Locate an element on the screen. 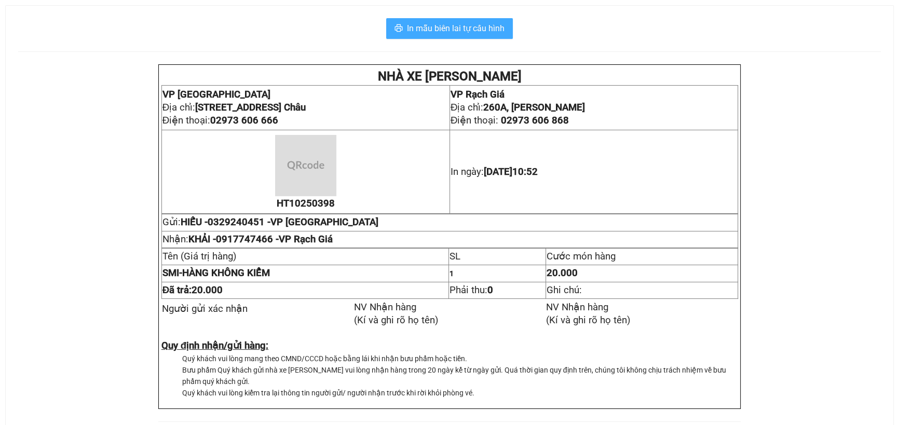 Image resolution: width=899 pixels, height=425 pixels. span: KHẢI - is located at coordinates (261, 239).